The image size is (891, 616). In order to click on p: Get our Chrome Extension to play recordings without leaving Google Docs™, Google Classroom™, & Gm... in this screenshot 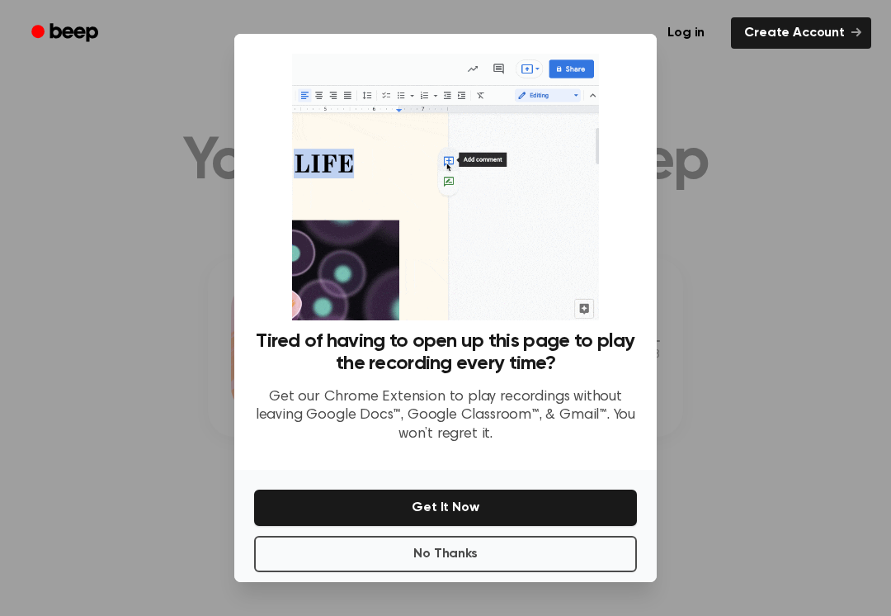, I will do `click(446, 416)`.